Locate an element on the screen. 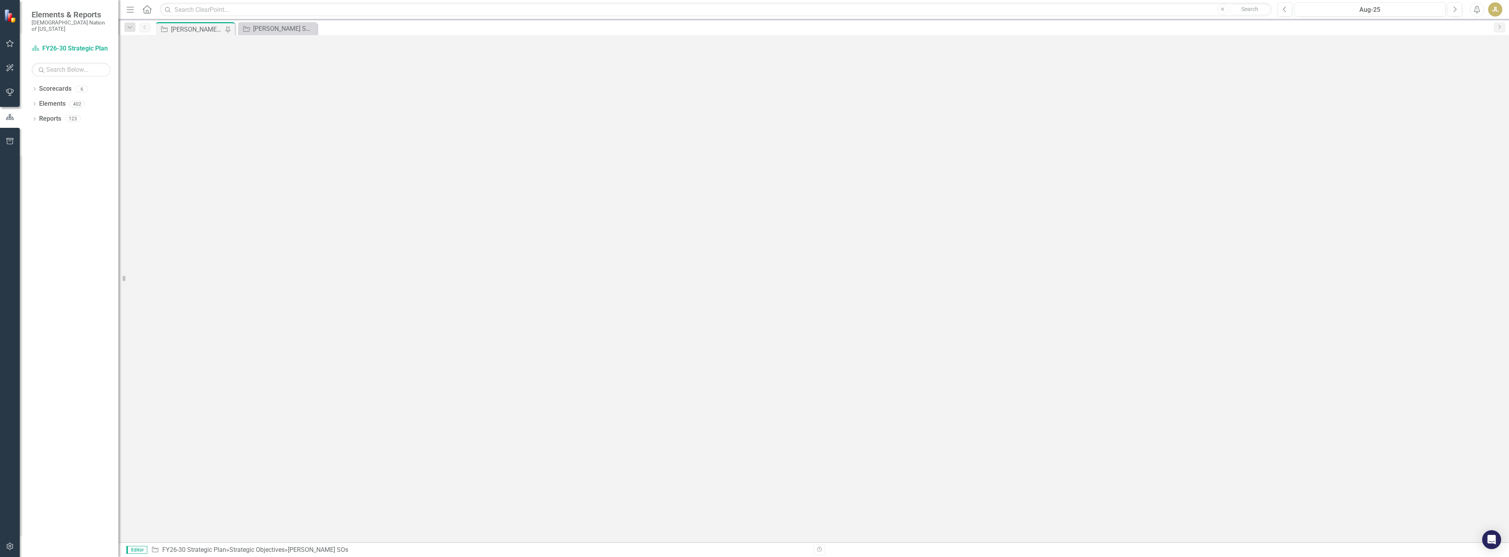 The image size is (1509, 557). span: Elements & Reports is located at coordinates (71, 15).